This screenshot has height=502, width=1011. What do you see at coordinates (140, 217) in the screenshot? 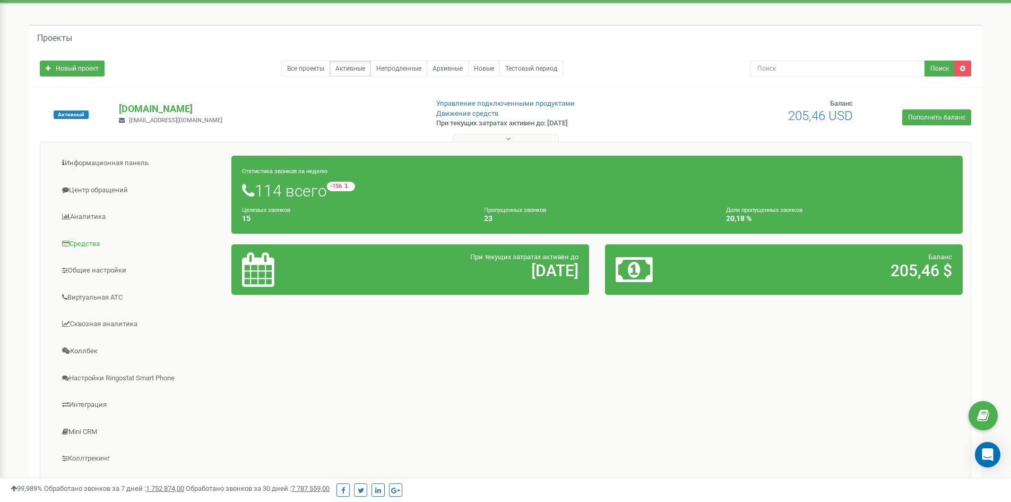
I see `a: Аналитика` at bounding box center [140, 217].